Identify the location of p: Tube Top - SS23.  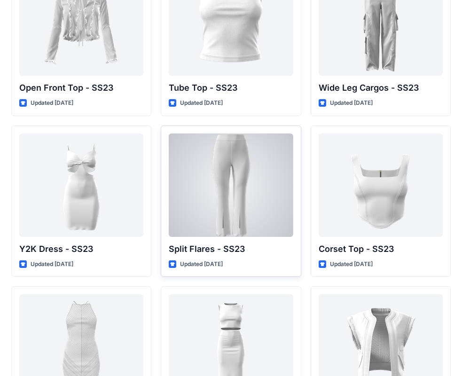
(231, 88).